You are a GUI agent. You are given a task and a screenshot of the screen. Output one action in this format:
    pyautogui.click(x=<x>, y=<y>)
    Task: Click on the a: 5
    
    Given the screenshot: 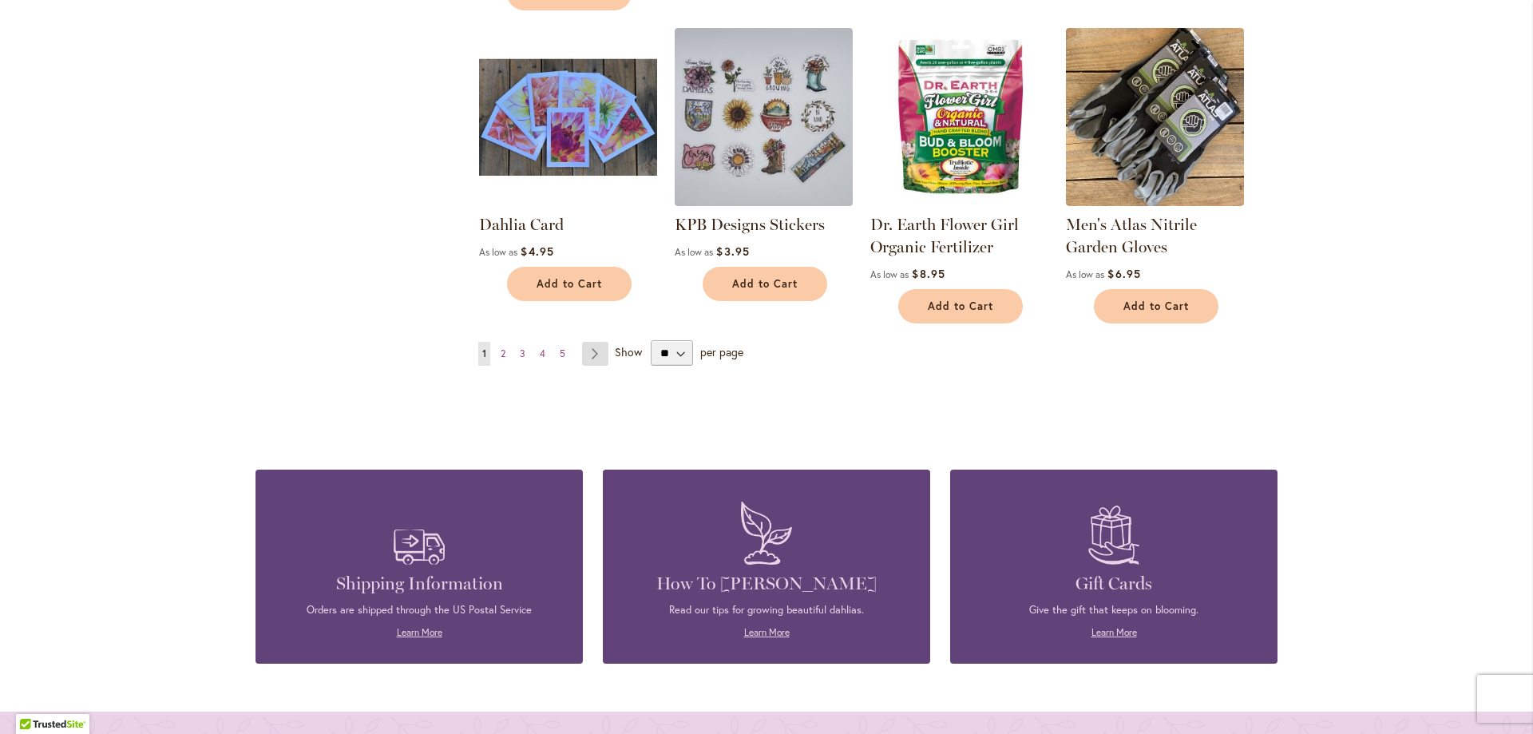 What is the action you would take?
    pyautogui.click(x=562, y=354)
    